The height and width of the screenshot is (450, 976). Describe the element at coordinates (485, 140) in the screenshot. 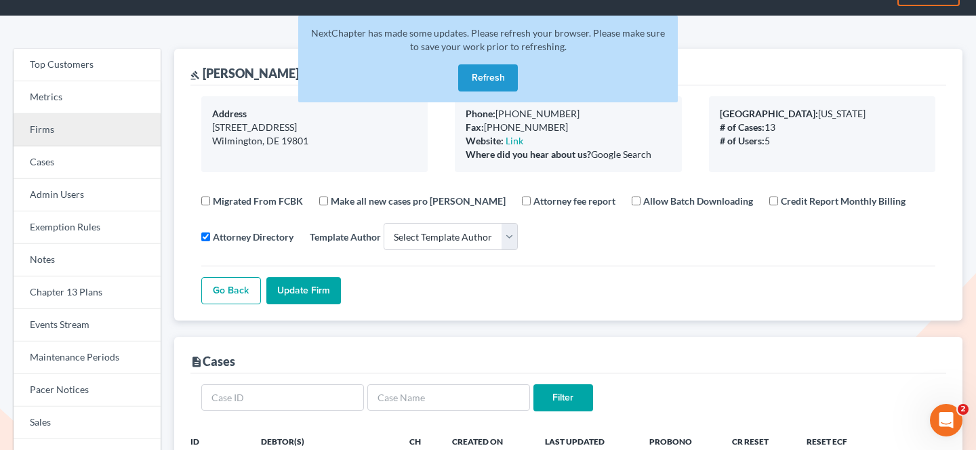

I see `b: Website:` at that location.